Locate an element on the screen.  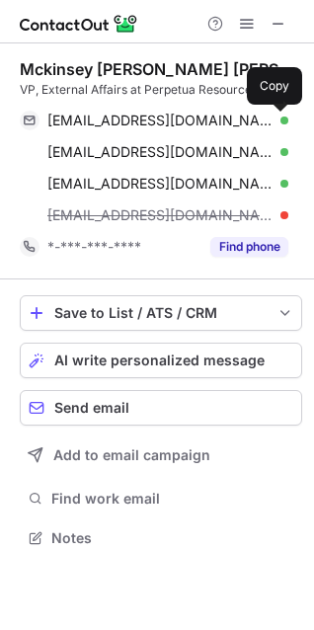
div: VP, External Affairs at Perpetua Resources is located at coordinates (161, 90).